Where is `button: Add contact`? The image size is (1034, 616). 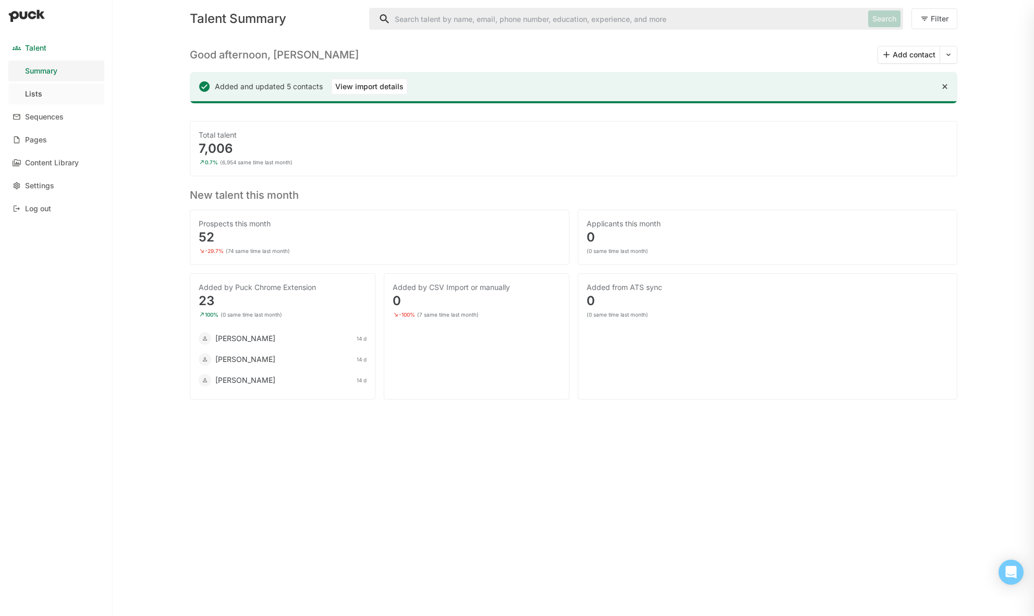 button: Add contact is located at coordinates (908, 55).